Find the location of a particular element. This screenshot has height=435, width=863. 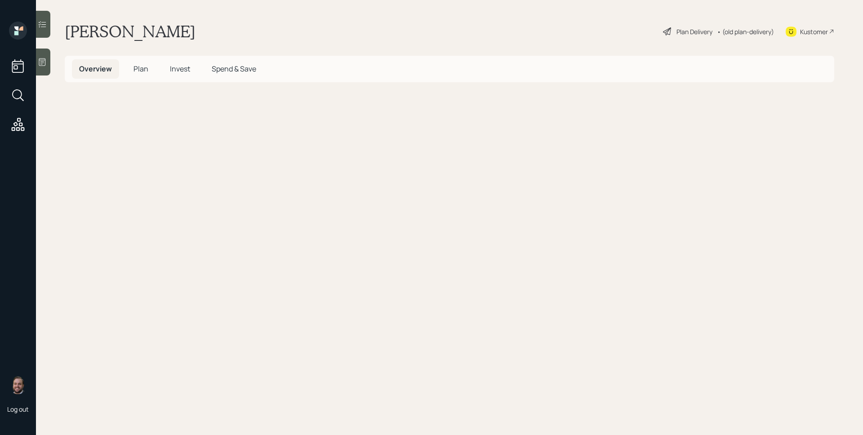

span: Invest is located at coordinates (180, 69).